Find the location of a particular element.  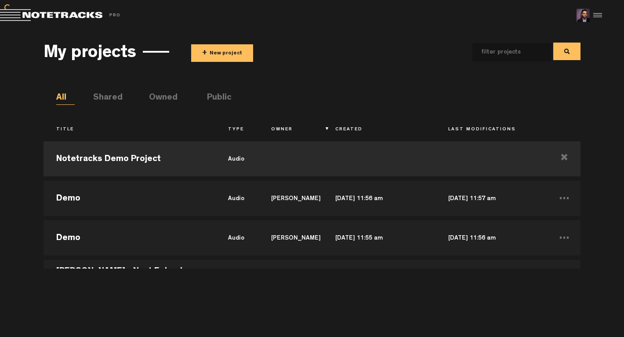

input: filter projects is located at coordinates (505, 52).